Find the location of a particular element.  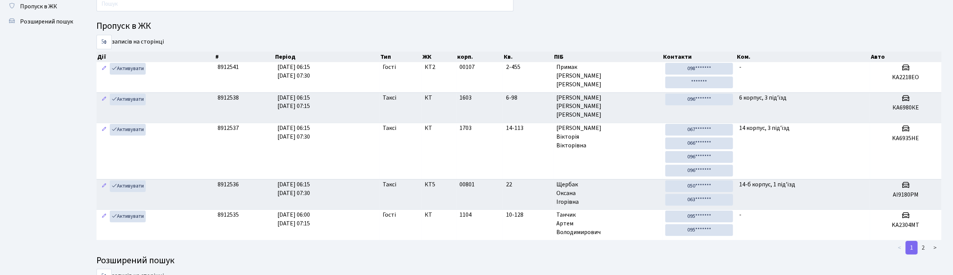

span: КТ5 is located at coordinates (439, 184).